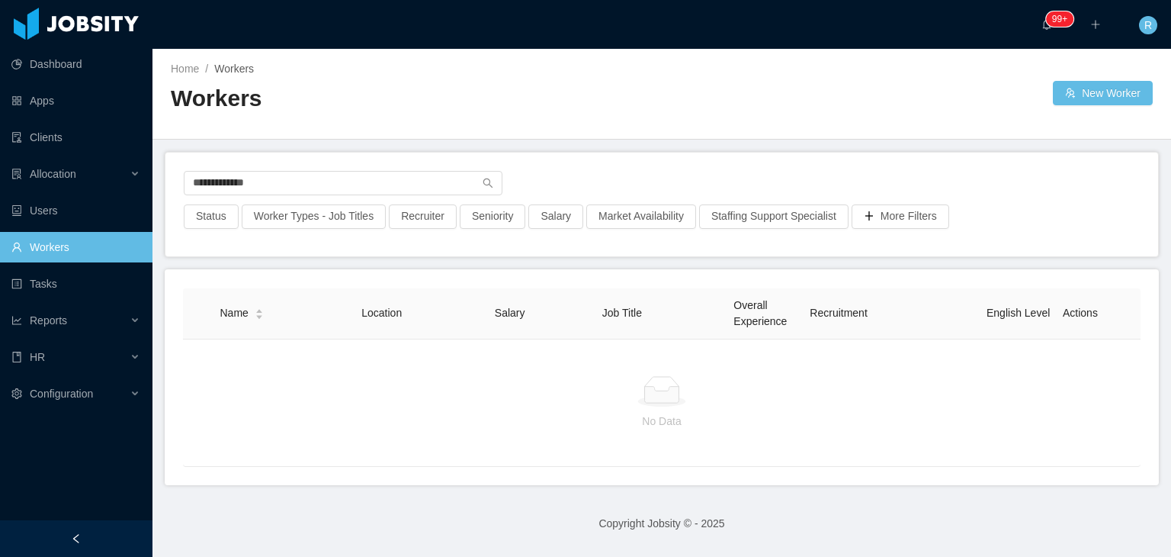 The height and width of the screenshot is (557, 1171). What do you see at coordinates (622, 313) in the screenshot?
I see `span: Job Title` at bounding box center [622, 313].